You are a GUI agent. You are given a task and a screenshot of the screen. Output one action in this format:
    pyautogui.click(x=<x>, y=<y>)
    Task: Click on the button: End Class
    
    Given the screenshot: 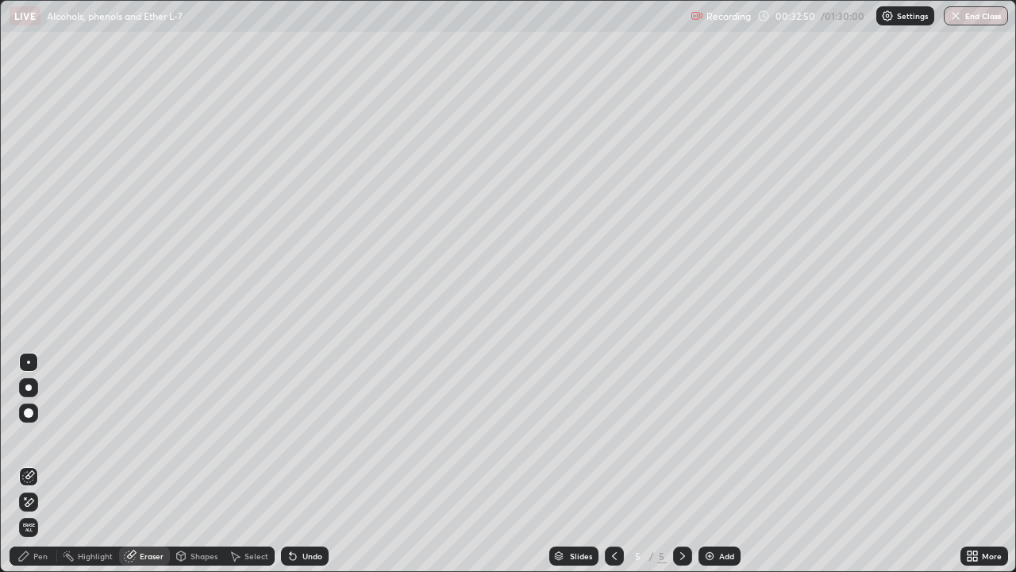 What is the action you would take?
    pyautogui.click(x=976, y=16)
    